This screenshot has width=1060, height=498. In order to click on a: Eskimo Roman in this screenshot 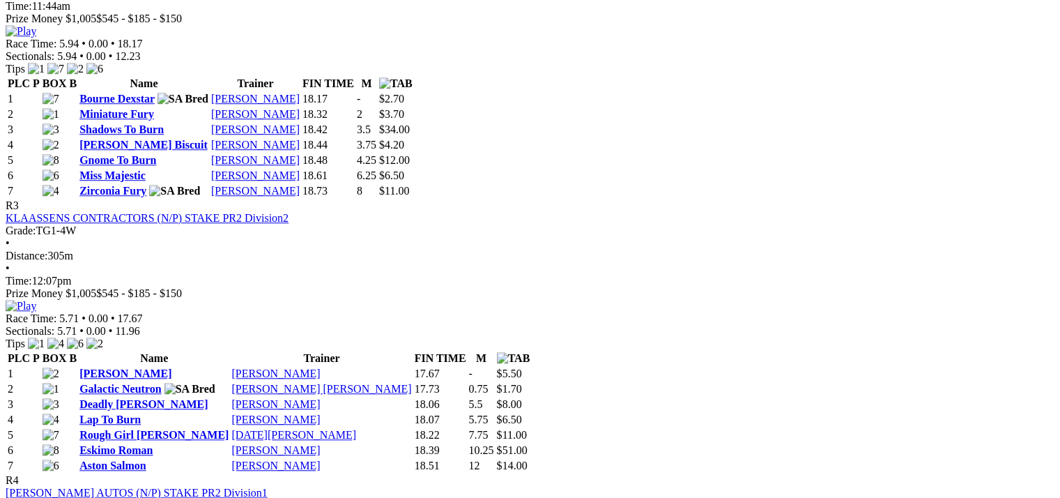, I will do `click(116, 449)`.